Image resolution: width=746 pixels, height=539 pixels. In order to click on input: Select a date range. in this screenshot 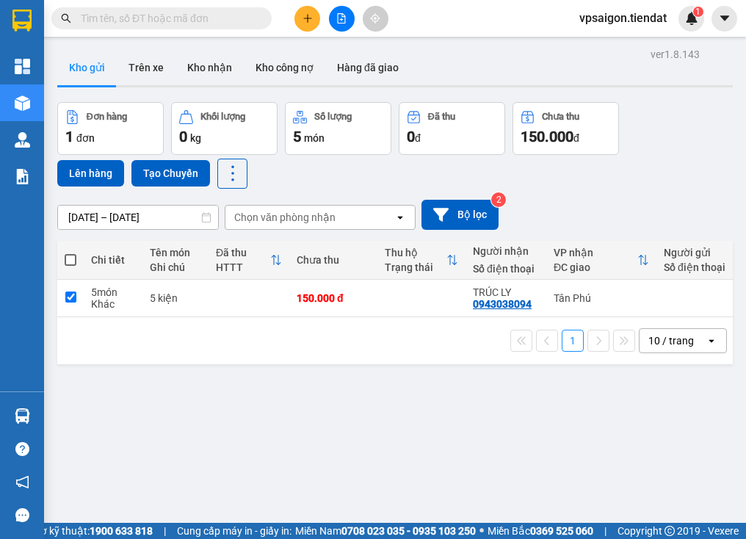, I will do `click(138, 217)`.